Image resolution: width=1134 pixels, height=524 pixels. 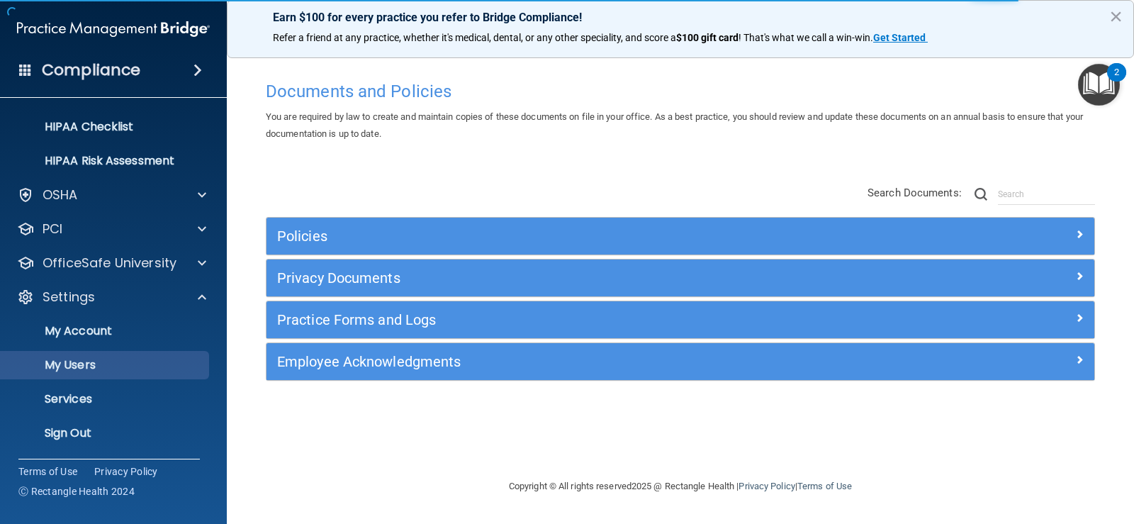 What do you see at coordinates (577, 278) in the screenshot?
I see `h5: Privacy Documents` at bounding box center [577, 278].